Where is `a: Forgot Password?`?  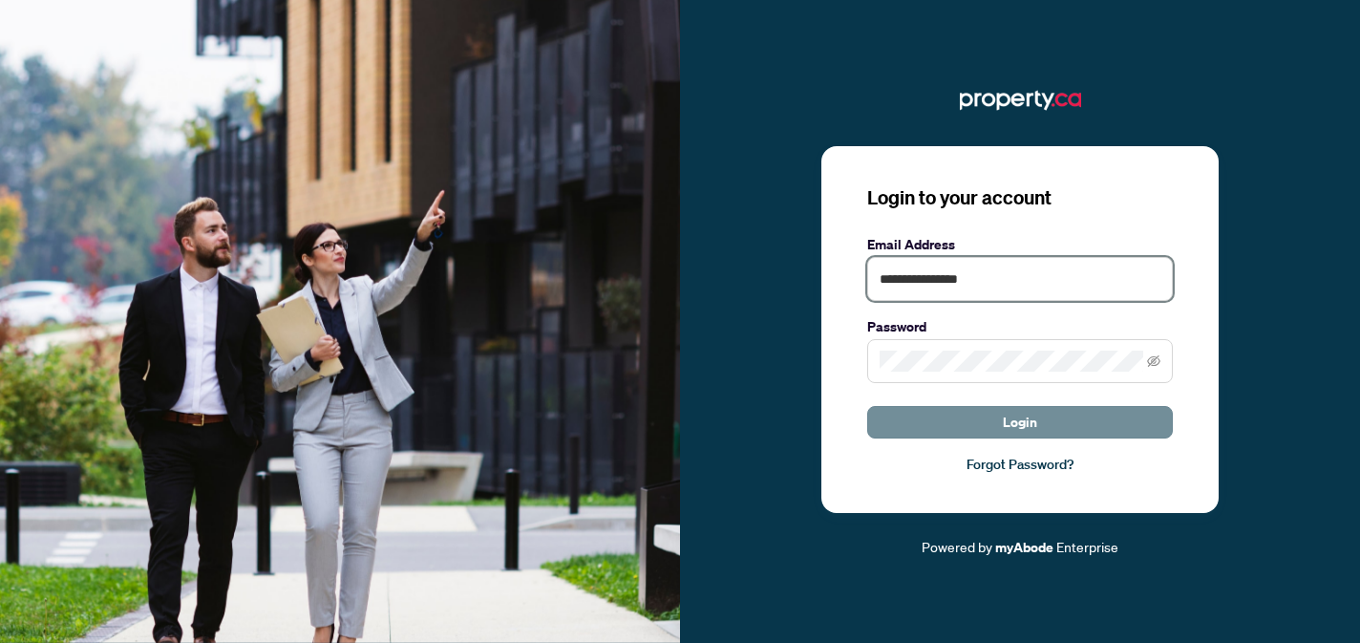
a: Forgot Password? is located at coordinates (1020, 464).